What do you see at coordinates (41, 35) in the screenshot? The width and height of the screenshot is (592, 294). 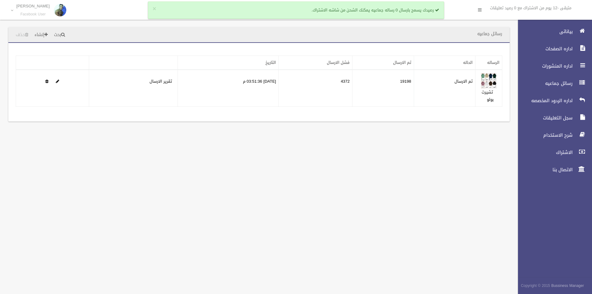 I see `a: إنشاء` at bounding box center [41, 35].